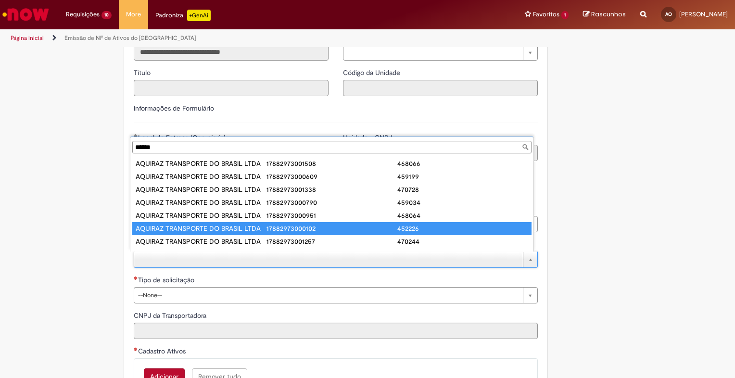 The width and height of the screenshot is (735, 378). Describe the element at coordinates (463, 229) in the screenshot. I see `div: 452226` at that location.